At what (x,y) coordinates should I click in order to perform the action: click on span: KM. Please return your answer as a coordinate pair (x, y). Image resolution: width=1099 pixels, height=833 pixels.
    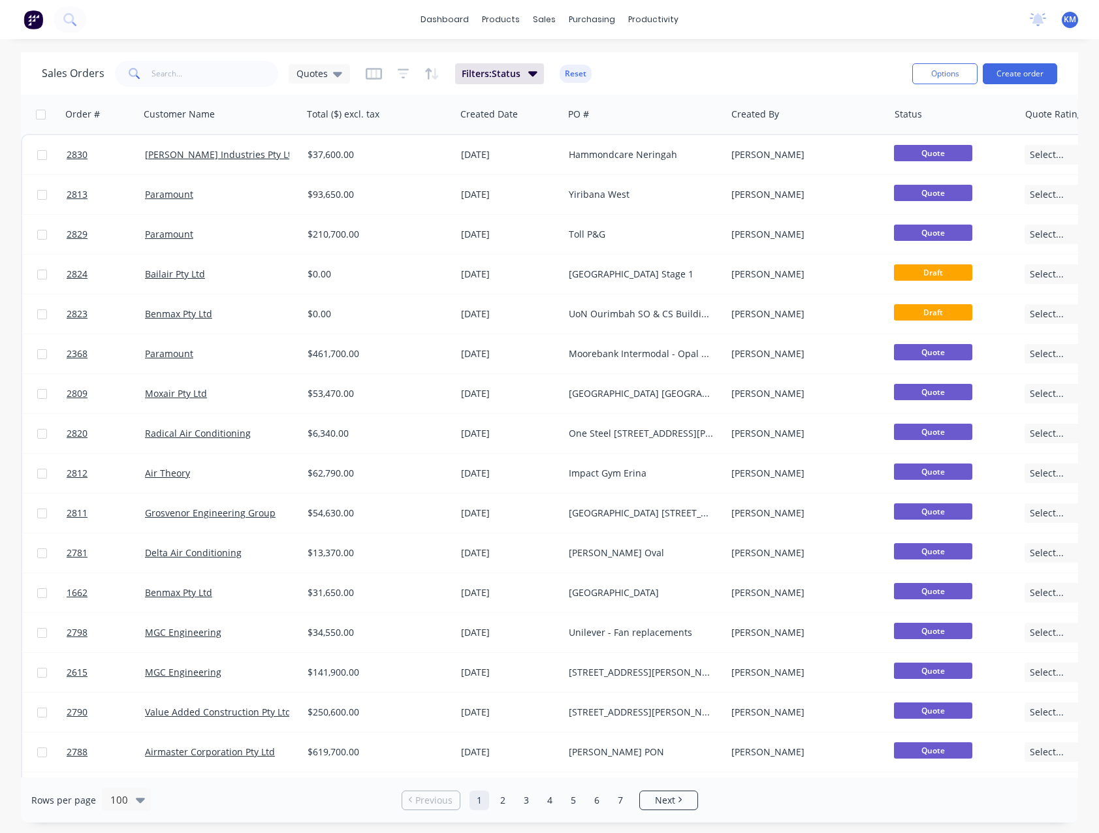
    Looking at the image, I should click on (1070, 20).